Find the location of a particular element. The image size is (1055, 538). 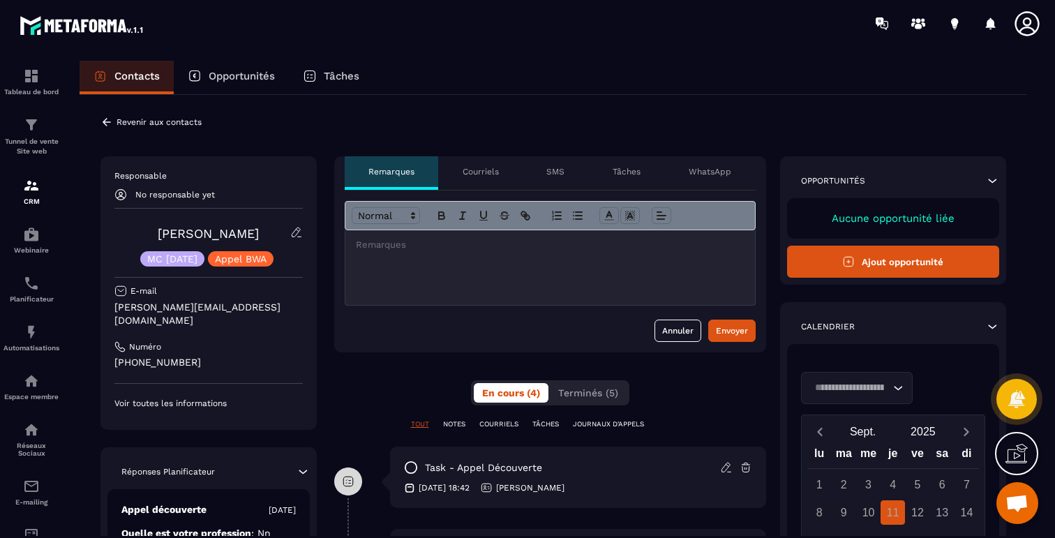

p: Revenir aux contacts is located at coordinates (159, 122).